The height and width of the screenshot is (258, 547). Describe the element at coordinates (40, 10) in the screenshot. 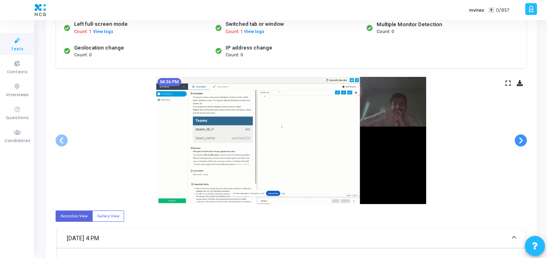

I see `img: logo` at that location.